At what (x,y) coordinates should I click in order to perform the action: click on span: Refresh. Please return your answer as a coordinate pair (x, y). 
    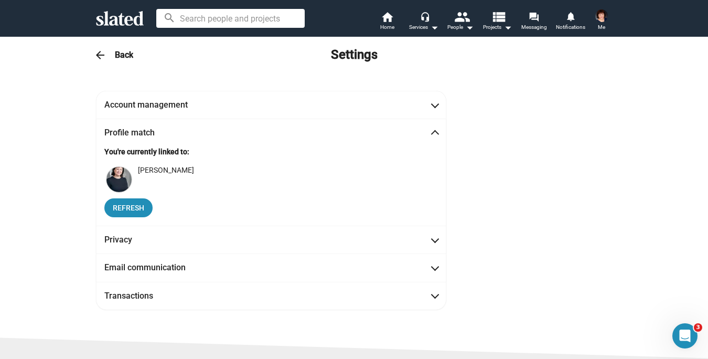
    Looking at the image, I should click on (128, 208).